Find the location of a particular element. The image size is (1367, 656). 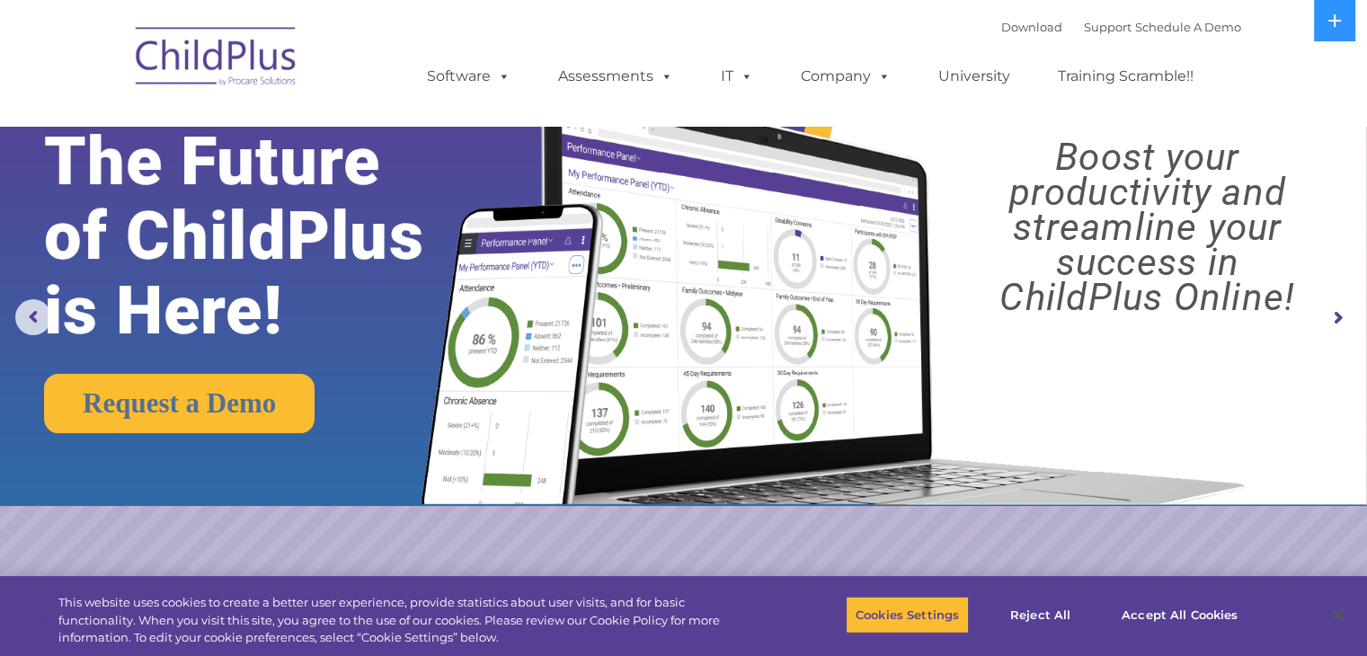

button: Reject All is located at coordinates (1040, 615).